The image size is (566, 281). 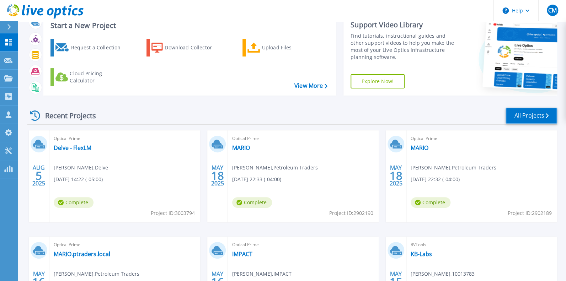 I want to click on a: Explore Now!, so click(x=377, y=81).